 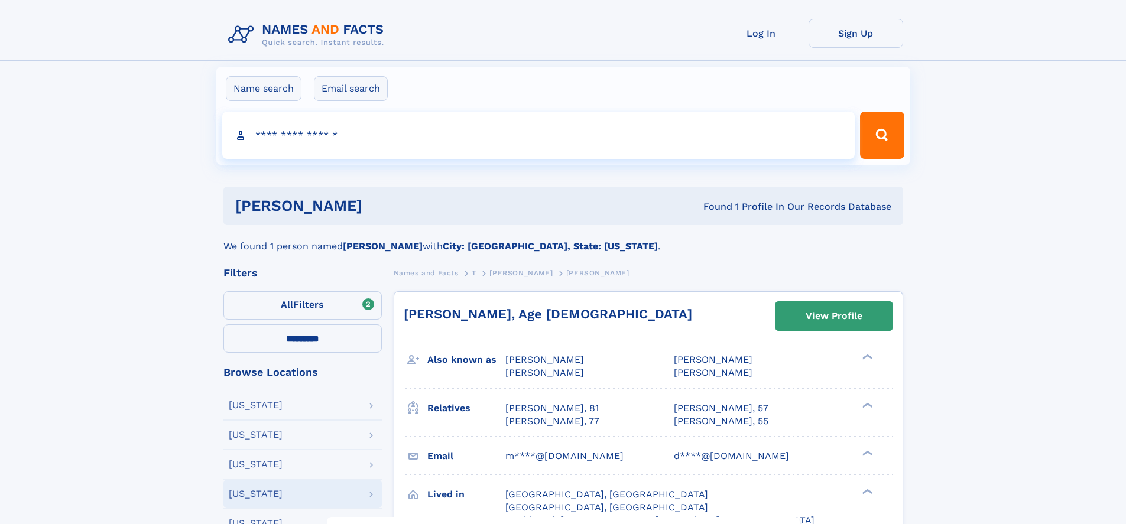 I want to click on label: Filters, so click(x=302, y=305).